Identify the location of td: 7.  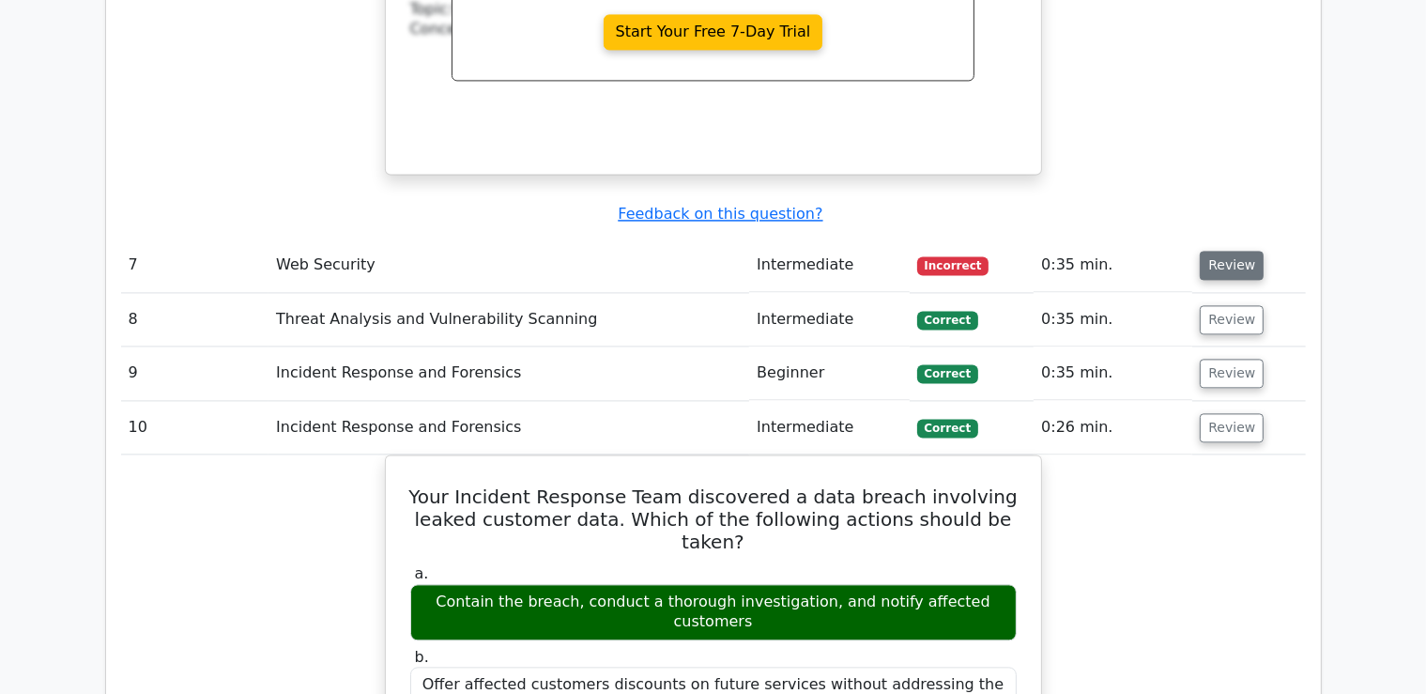
(195, 265).